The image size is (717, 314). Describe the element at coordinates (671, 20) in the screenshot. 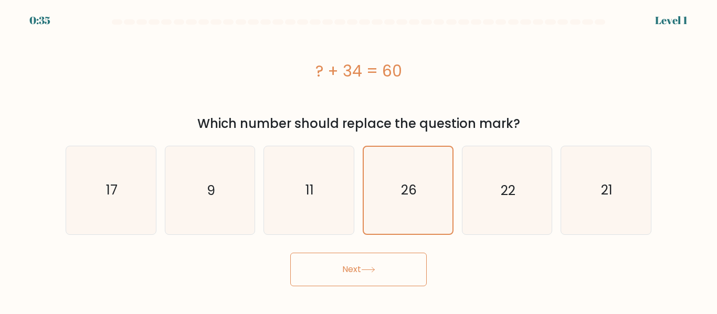

I see `div: Level 1` at that location.